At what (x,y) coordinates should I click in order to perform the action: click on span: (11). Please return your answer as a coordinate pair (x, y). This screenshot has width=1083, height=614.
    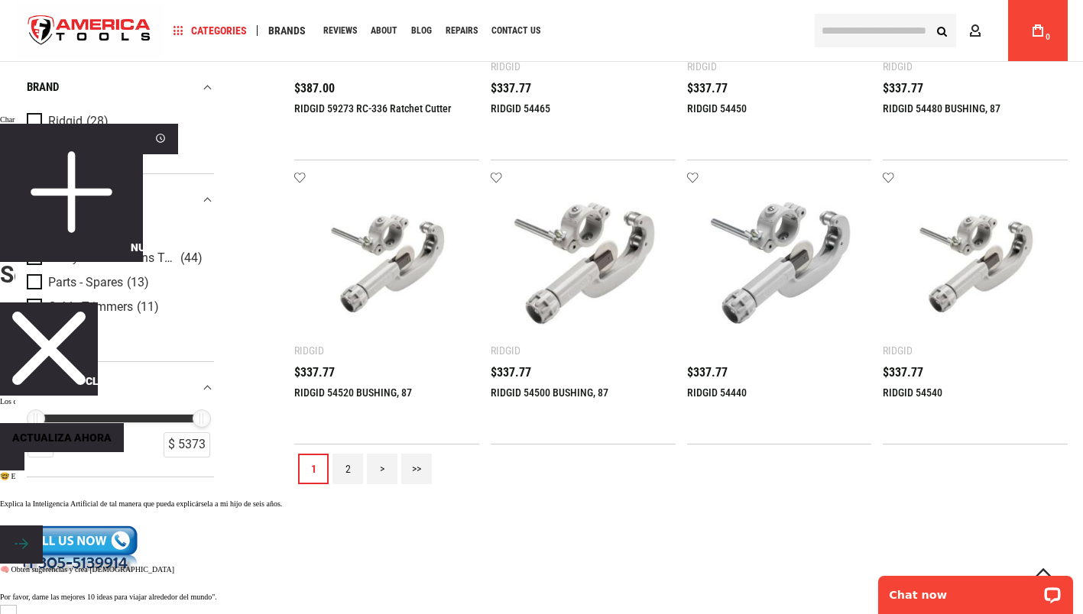
    Looking at the image, I should click on (147, 307).